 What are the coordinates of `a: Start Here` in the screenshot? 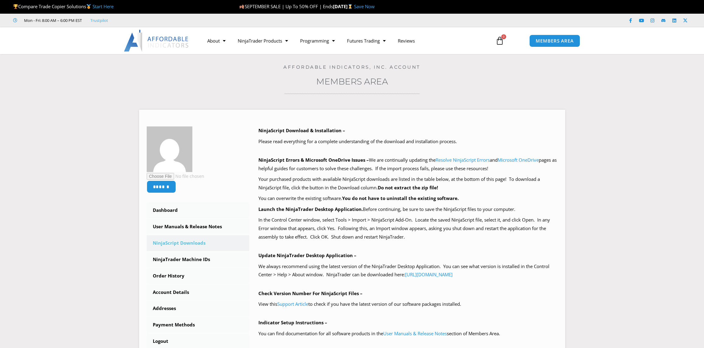 It's located at (103, 6).